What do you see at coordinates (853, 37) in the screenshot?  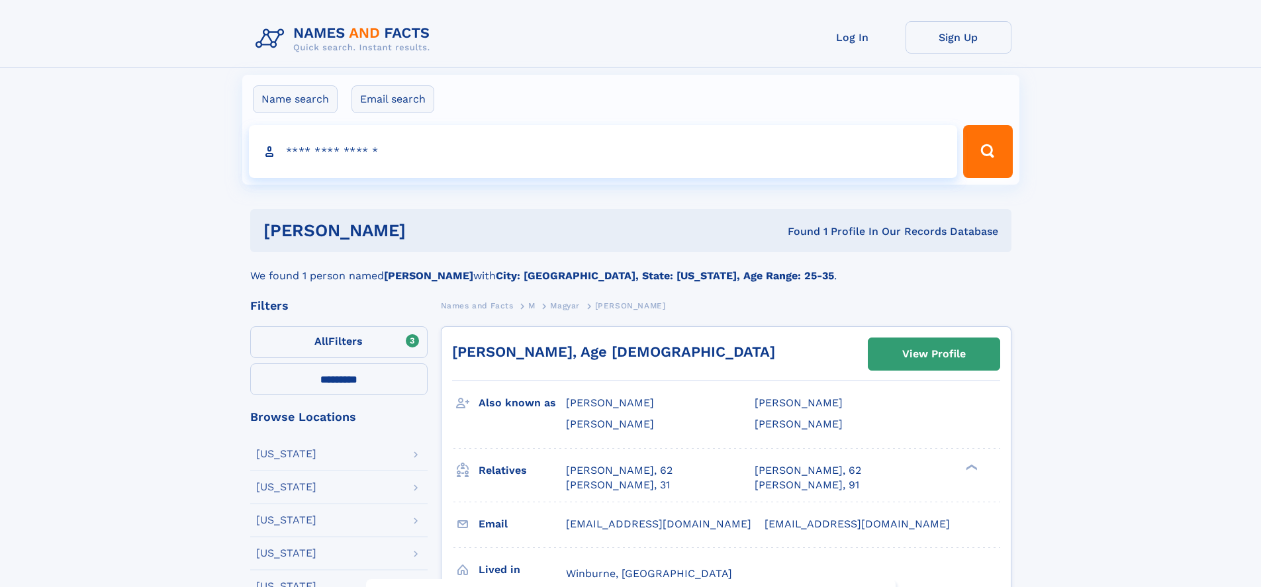 I see `a: Log In` at bounding box center [853, 37].